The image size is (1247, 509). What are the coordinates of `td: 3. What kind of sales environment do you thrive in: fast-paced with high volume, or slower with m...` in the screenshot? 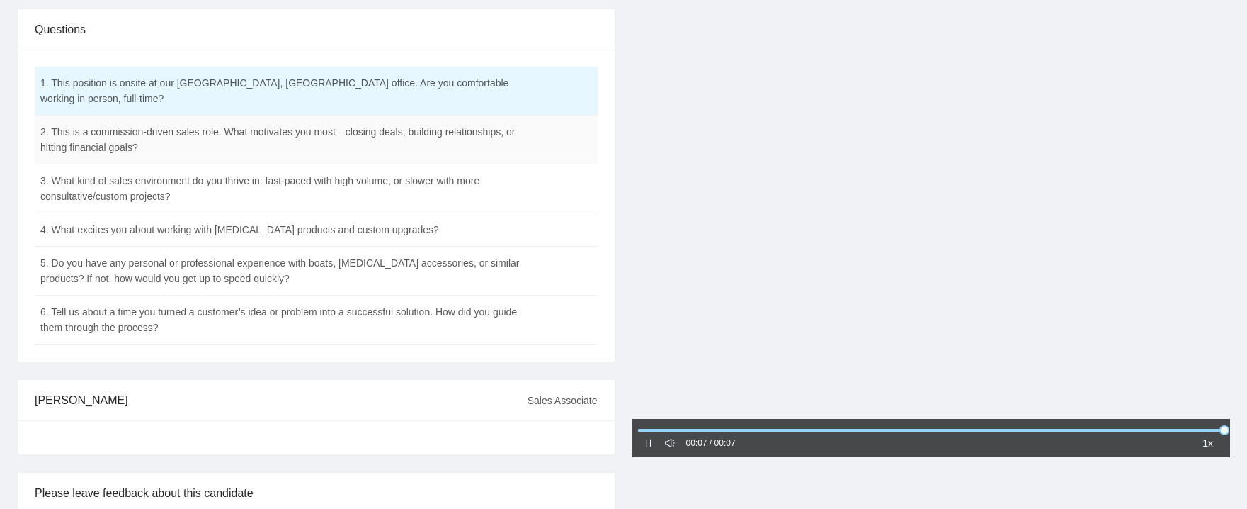 It's located at (280, 188).